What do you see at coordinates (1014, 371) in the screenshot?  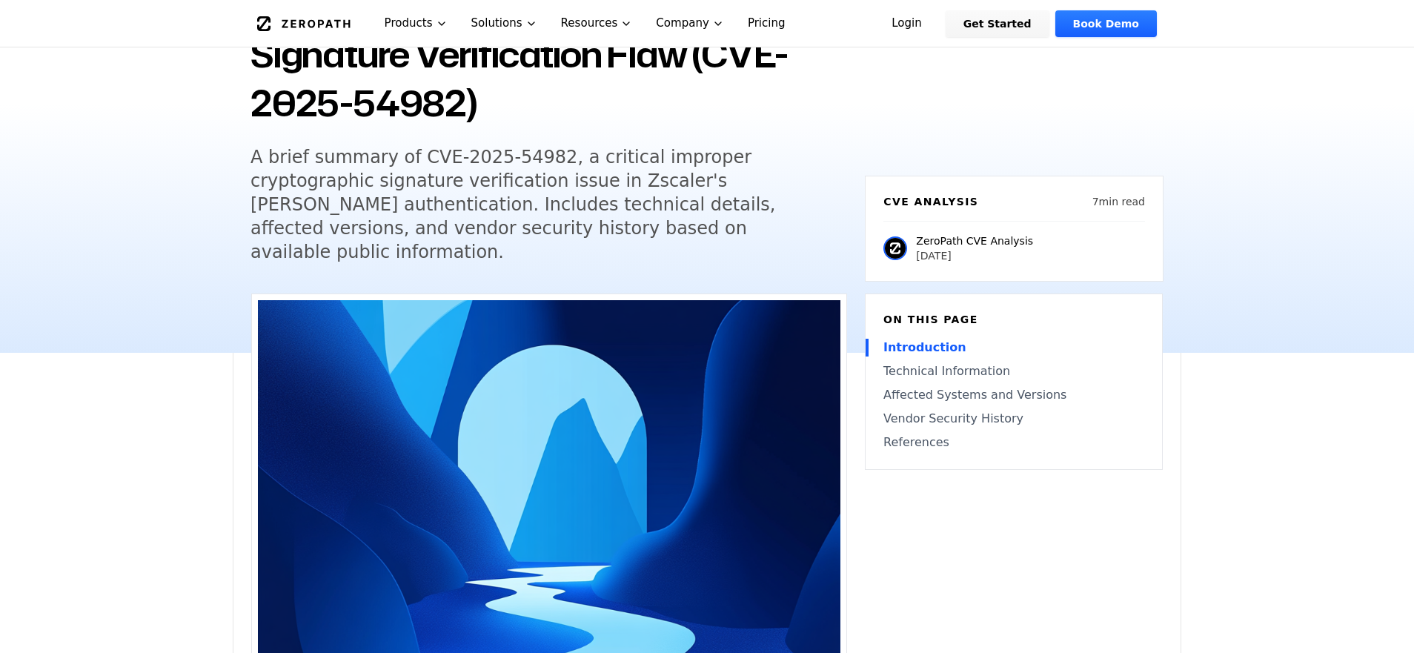 I see `a: Technical Information` at bounding box center [1014, 371].